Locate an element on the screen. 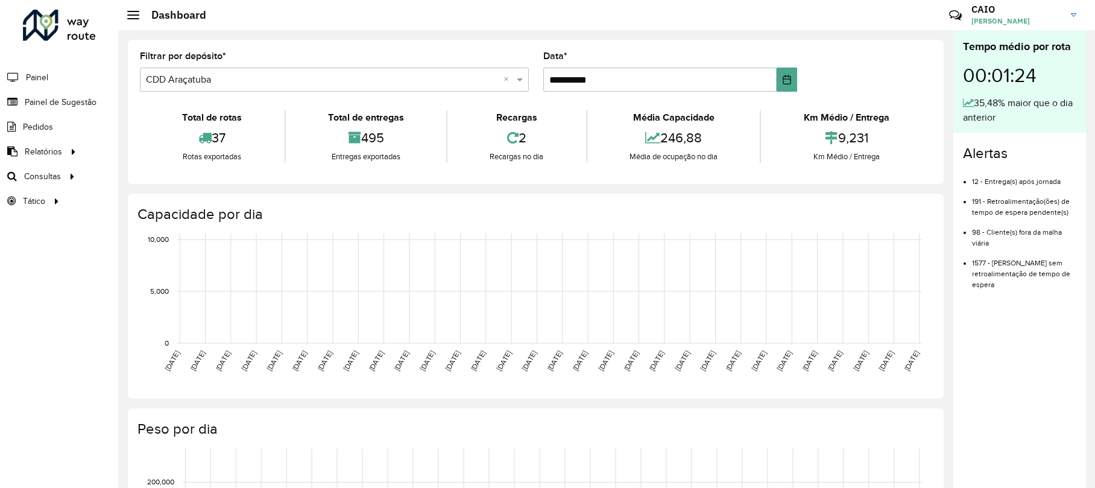 This screenshot has width=1095, height=488. div: 246,88 is located at coordinates (674, 137).